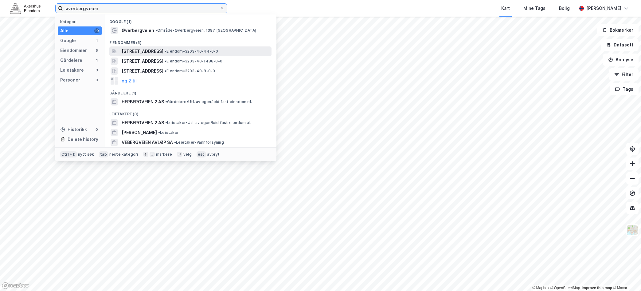 This screenshot has width=641, height=291. What do you see at coordinates (624, 89) in the screenshot?
I see `button: Tags` at bounding box center [624, 89].